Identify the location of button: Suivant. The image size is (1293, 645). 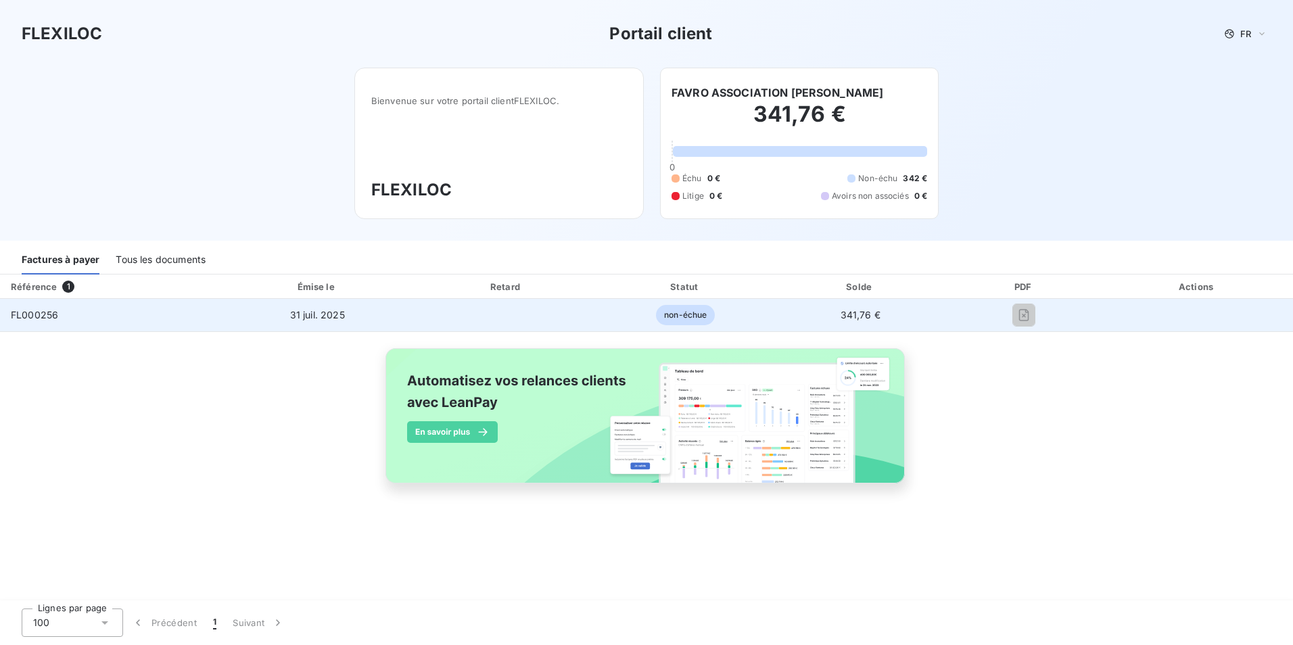
(258, 623).